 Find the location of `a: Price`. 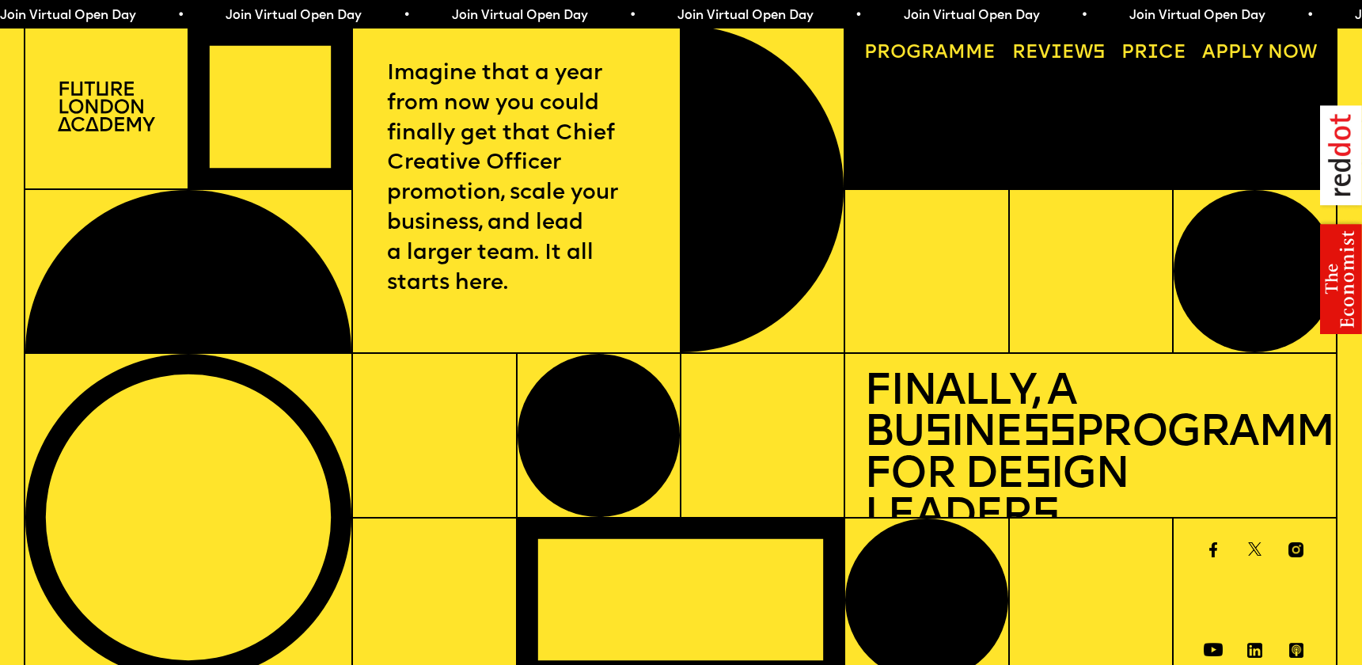

a: Price is located at coordinates (1154, 54).